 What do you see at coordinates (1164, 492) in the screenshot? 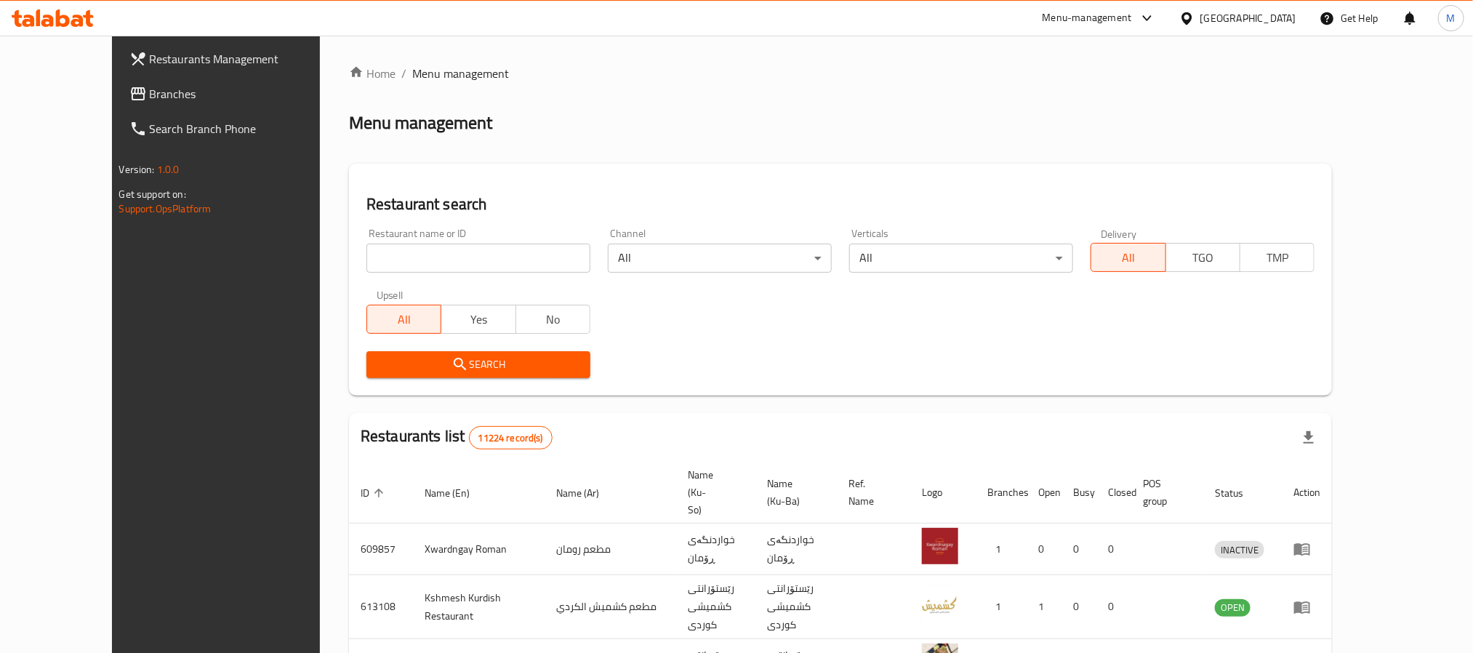
I see `span: POS group` at bounding box center [1164, 492].